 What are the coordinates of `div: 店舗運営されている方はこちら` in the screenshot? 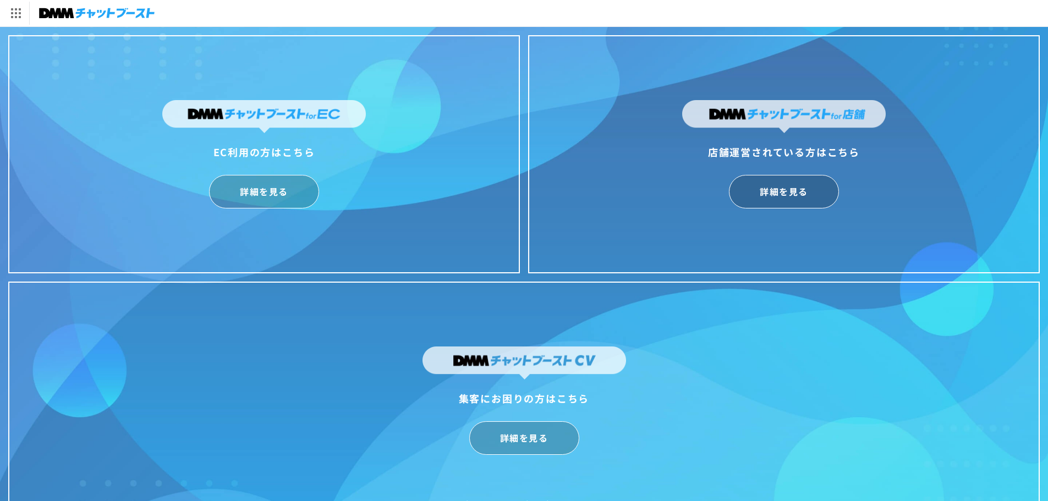 It's located at (784, 152).